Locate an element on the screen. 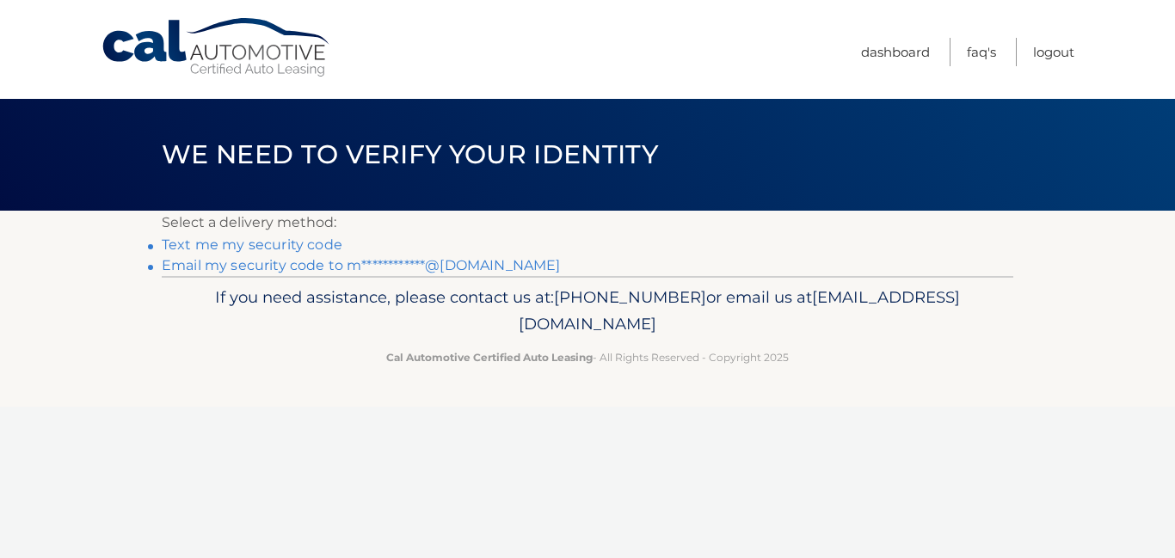 This screenshot has width=1175, height=558. a: FAQ's is located at coordinates (981, 52).